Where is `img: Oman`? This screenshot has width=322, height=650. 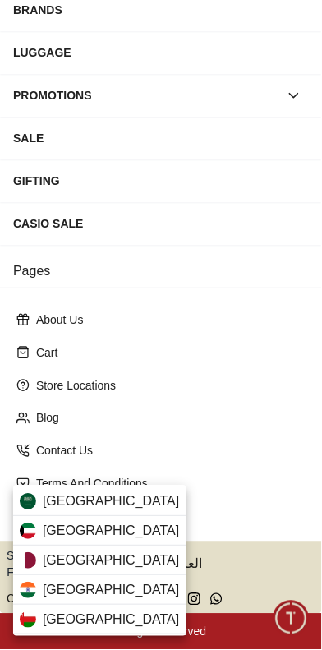 img: Oman is located at coordinates (28, 621).